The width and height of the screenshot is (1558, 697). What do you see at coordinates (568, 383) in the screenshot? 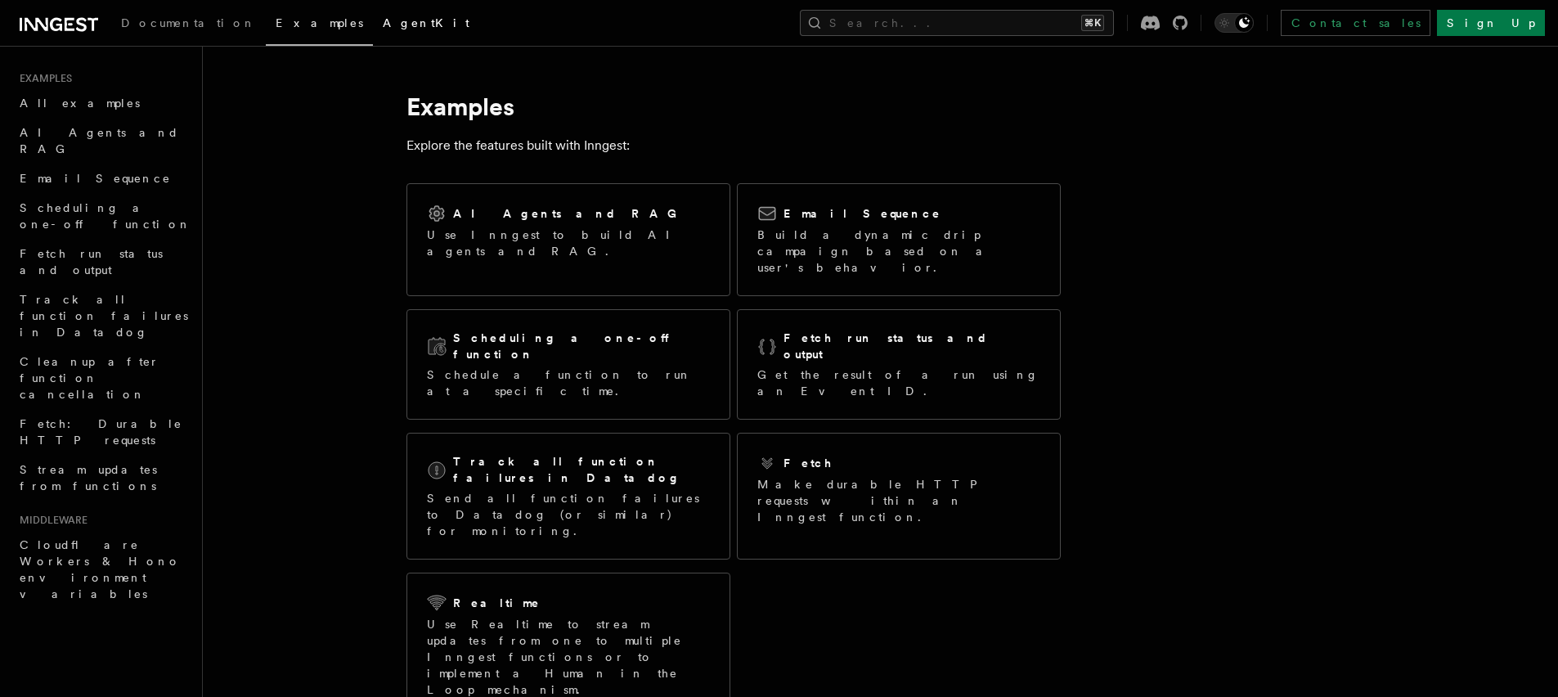
I see `p: Schedule a function to run at a specific time.` at bounding box center [568, 383].